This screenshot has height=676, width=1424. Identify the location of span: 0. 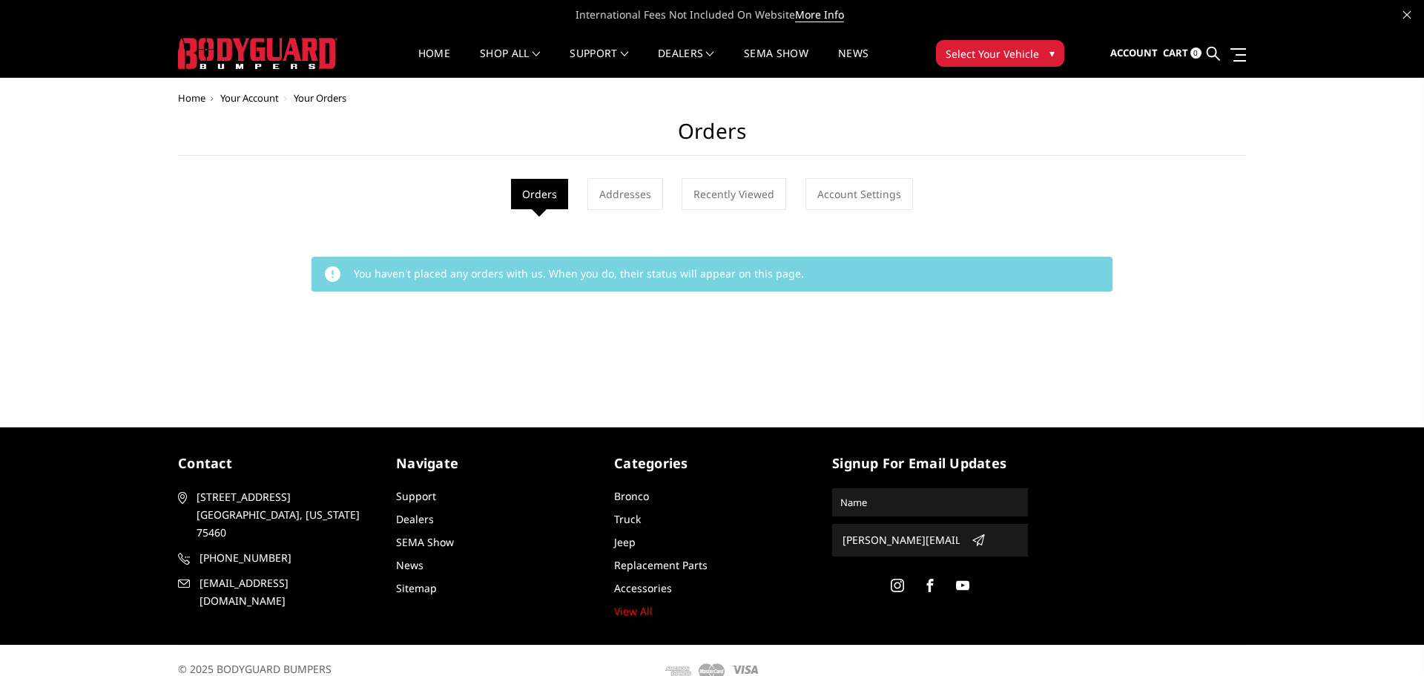
(1195, 53).